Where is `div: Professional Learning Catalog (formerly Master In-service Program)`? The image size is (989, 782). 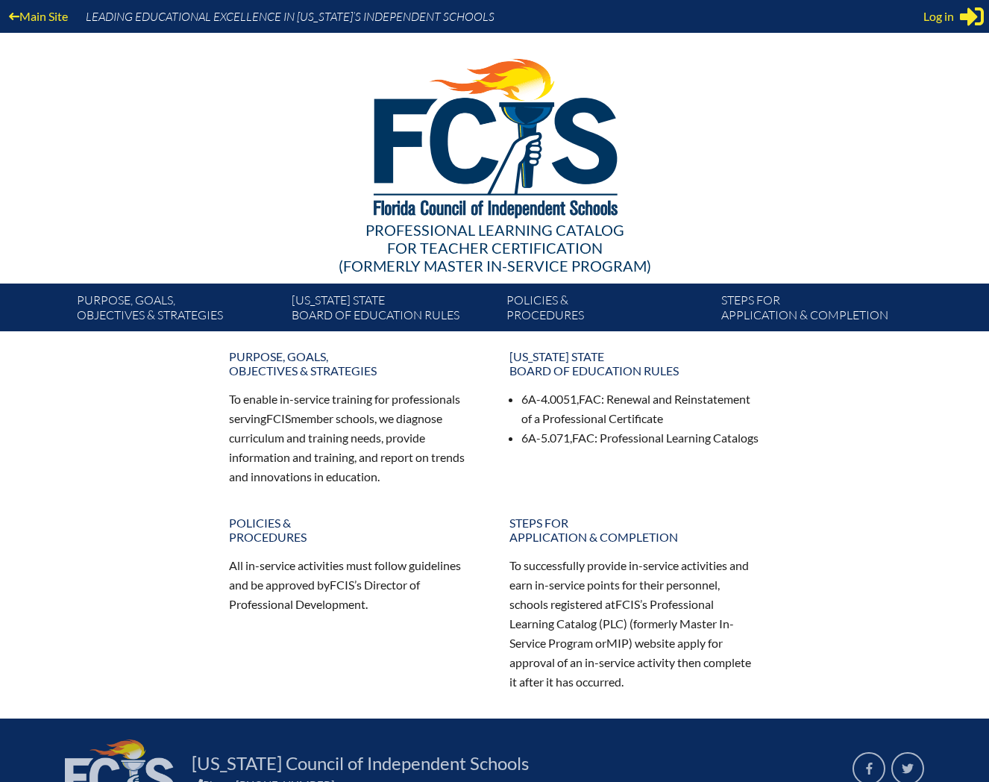
div: Professional Learning Catalog (formerly Master In-service Program) is located at coordinates (495, 248).